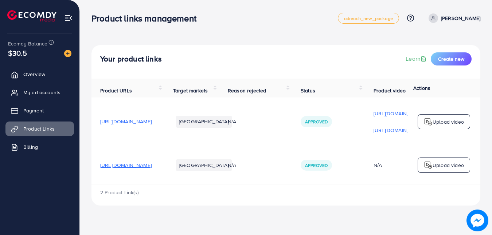 The height and width of the screenshot is (235, 492). What do you see at coordinates (368, 18) in the screenshot?
I see `span: adreach_new_package` at bounding box center [368, 18].